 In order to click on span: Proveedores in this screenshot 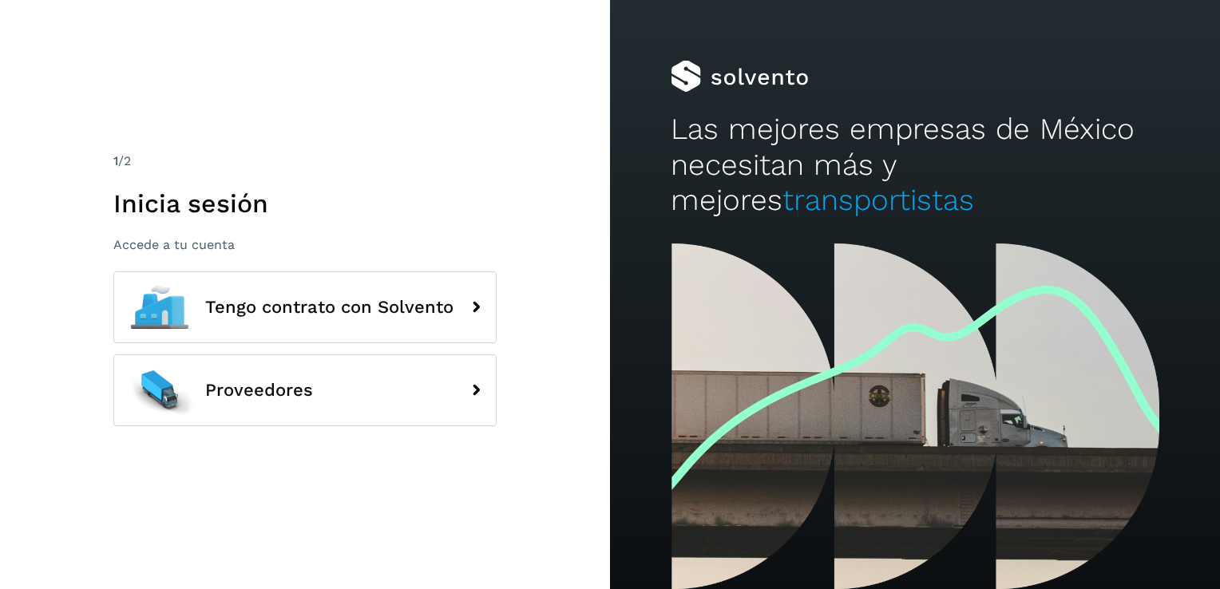, I will do `click(259, 390)`.